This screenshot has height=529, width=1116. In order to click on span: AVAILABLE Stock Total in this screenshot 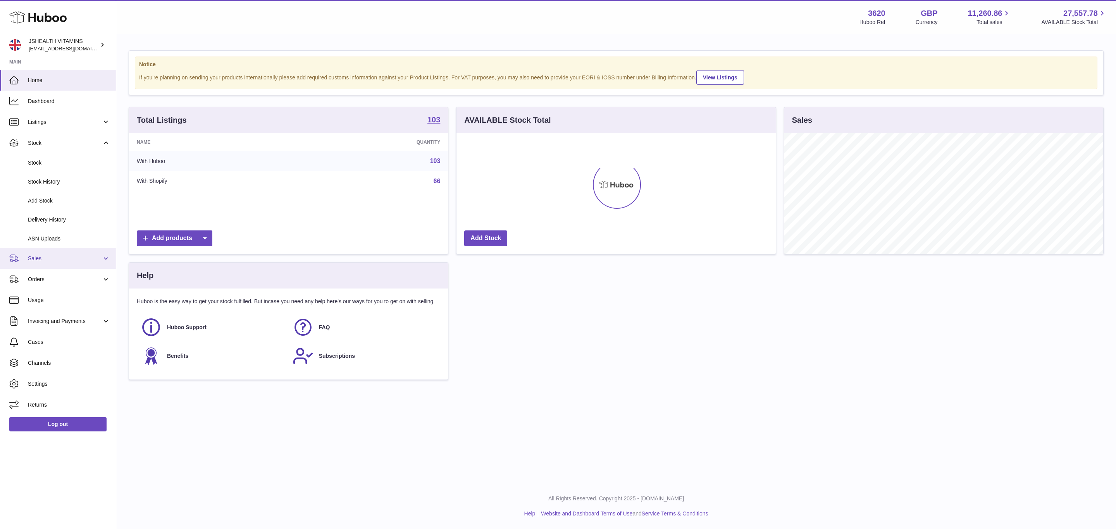, I will do `click(1074, 22)`.